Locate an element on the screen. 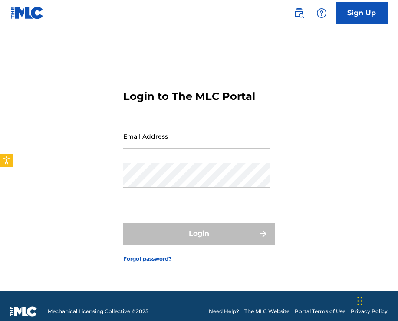 Image resolution: width=398 pixels, height=321 pixels. a: The MLC Website is located at coordinates (267, 311).